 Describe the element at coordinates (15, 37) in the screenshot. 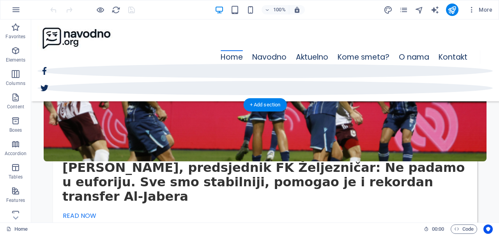

I see `p: Favorites` at that location.